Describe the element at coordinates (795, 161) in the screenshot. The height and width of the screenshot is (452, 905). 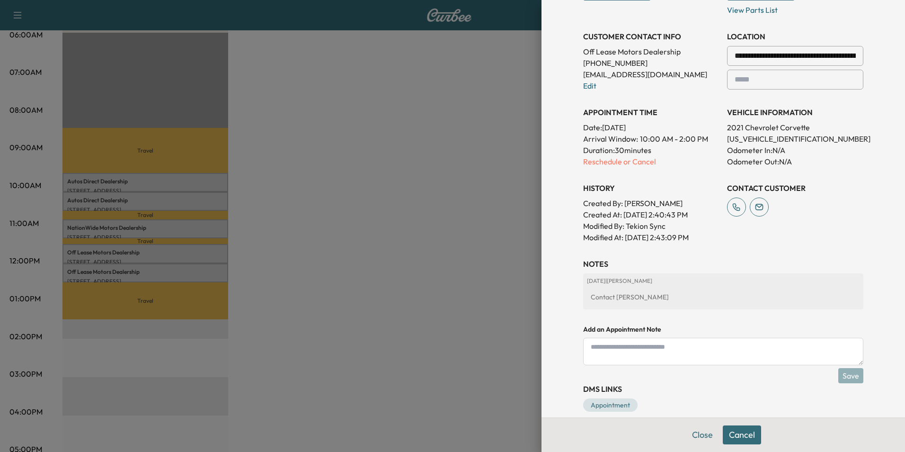
I see `p: Odometer Out: N/A` at that location.